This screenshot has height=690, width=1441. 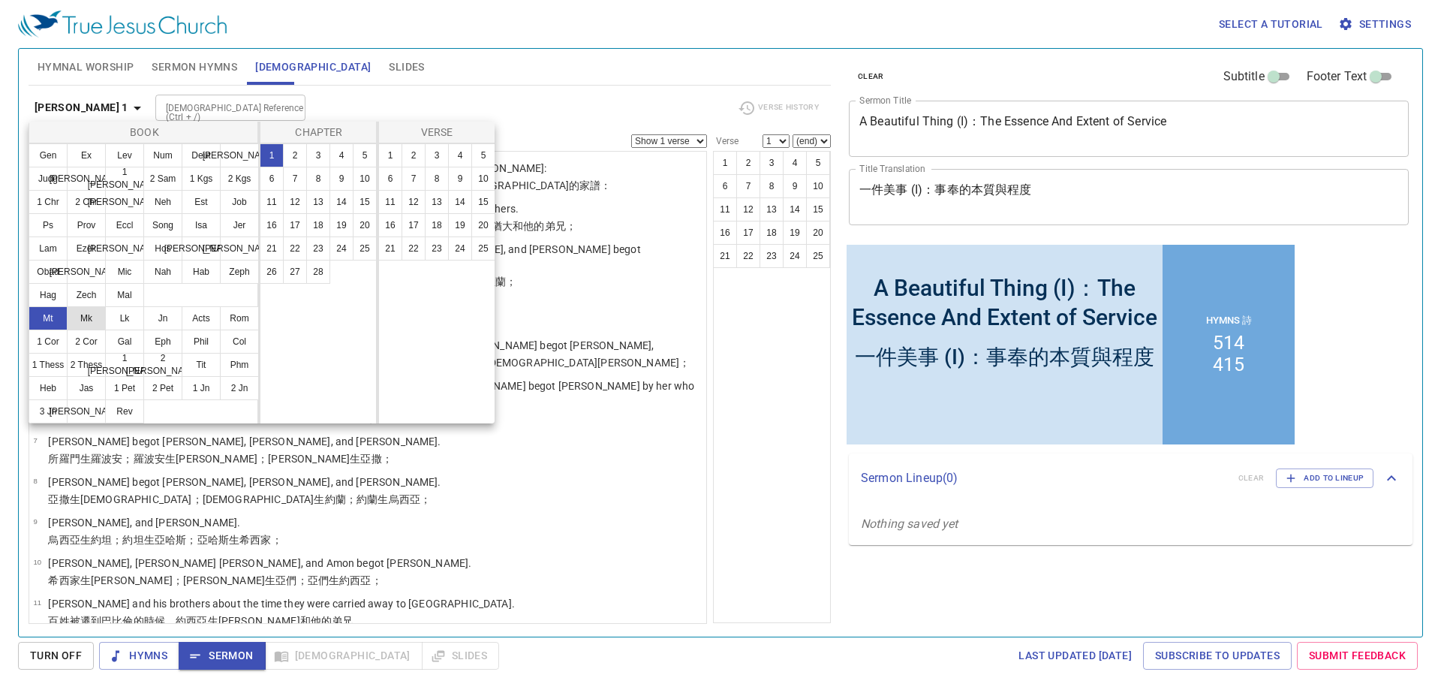 I want to click on button: Tit, so click(x=201, y=365).